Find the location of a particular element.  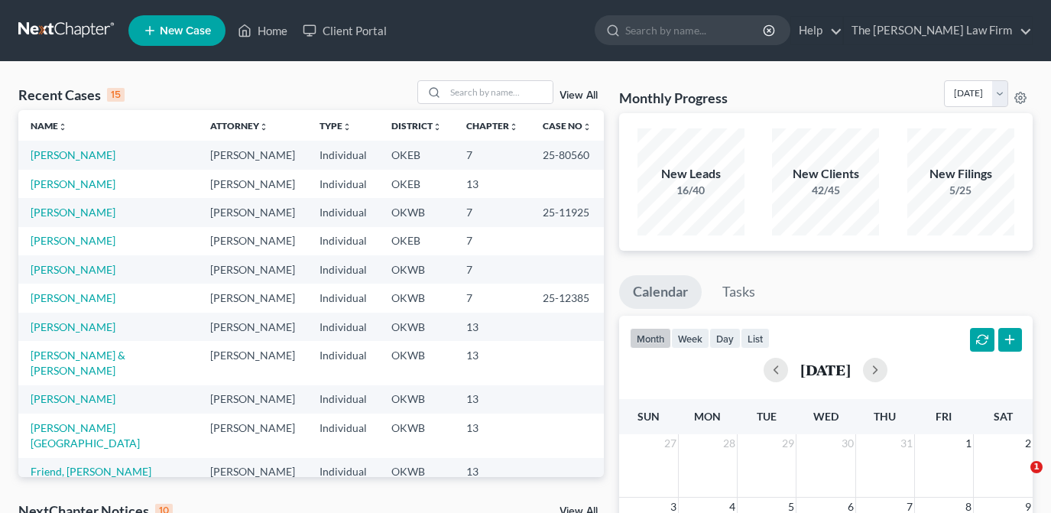

span: 29 is located at coordinates (788, 443).